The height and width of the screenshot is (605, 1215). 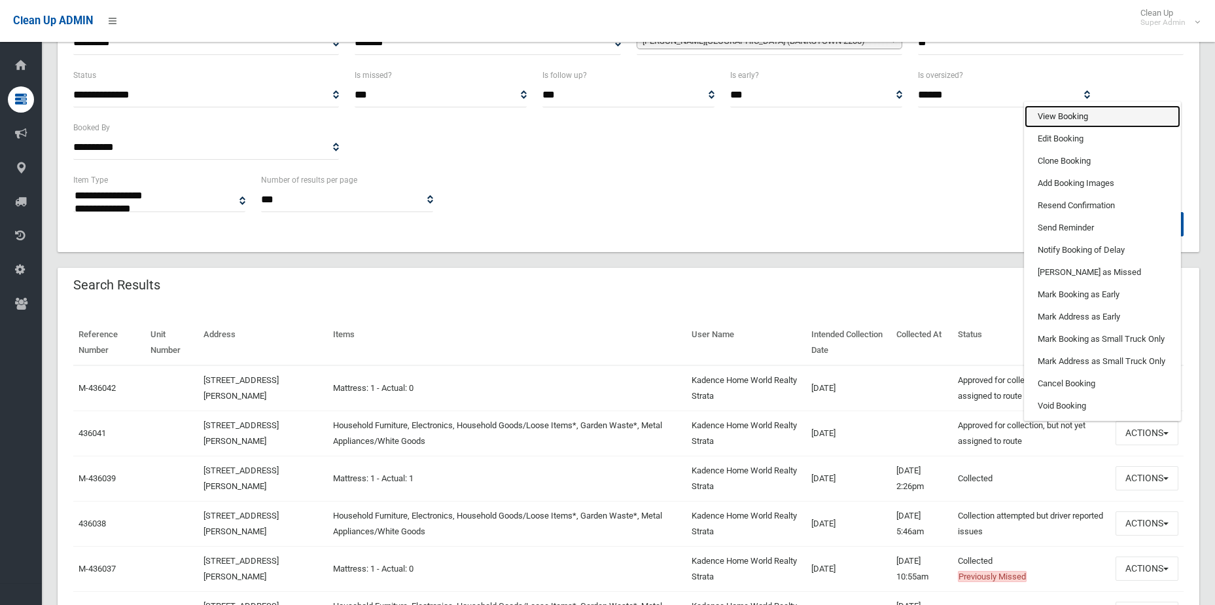 What do you see at coordinates (1103, 361) in the screenshot?
I see `a: Mark Address as Small Truck Only` at bounding box center [1103, 361].